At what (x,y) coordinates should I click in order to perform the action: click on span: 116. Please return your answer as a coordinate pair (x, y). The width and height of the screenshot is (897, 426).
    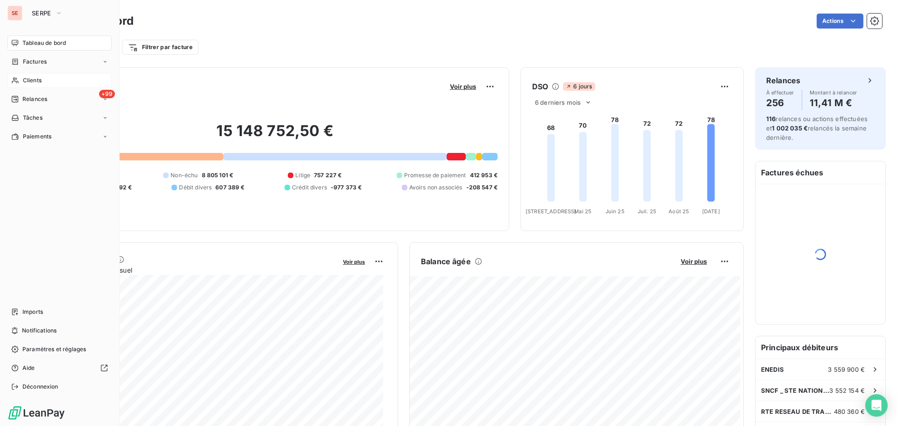
    Looking at the image, I should click on (771, 119).